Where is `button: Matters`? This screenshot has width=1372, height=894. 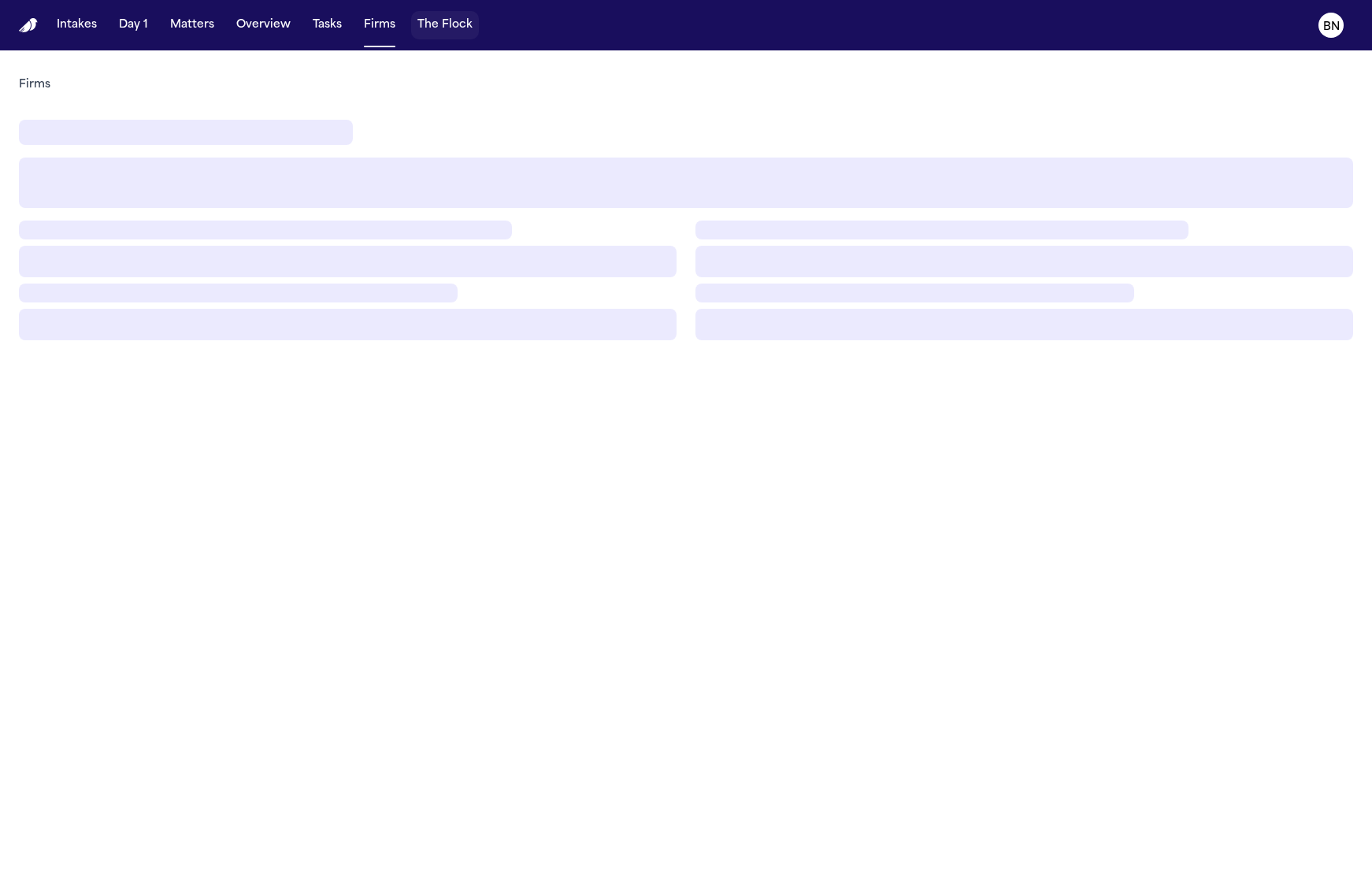 button: Matters is located at coordinates (192, 25).